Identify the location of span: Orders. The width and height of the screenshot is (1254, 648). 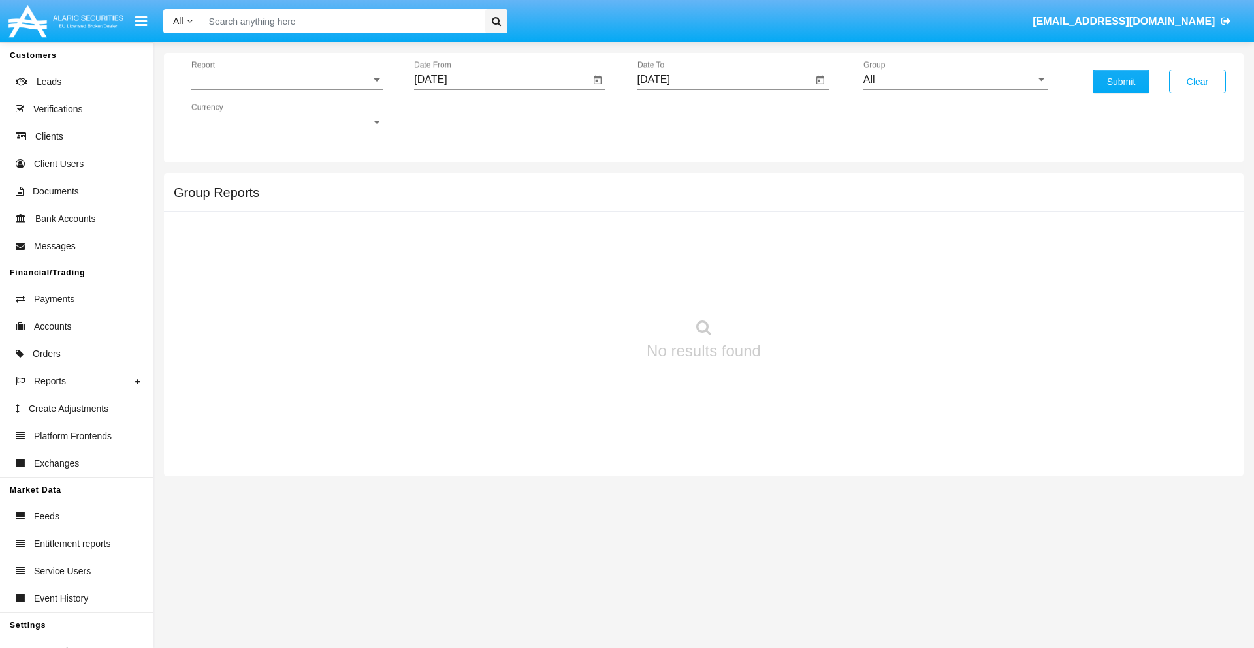
(46, 354).